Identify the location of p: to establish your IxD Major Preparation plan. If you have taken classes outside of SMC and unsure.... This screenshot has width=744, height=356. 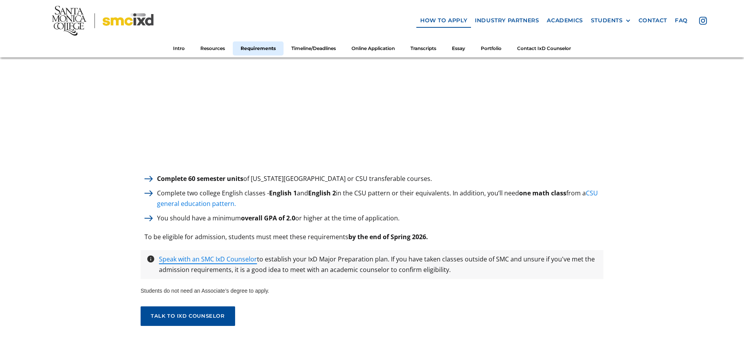
(378, 264).